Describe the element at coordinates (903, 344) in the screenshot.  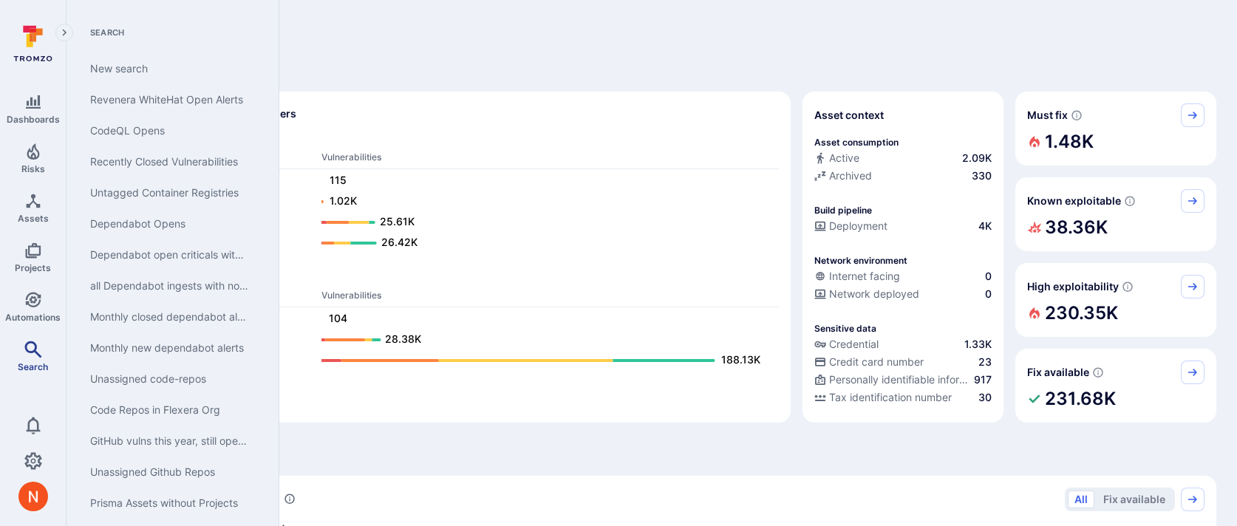
I see `a: Credential1.33K` at that location.